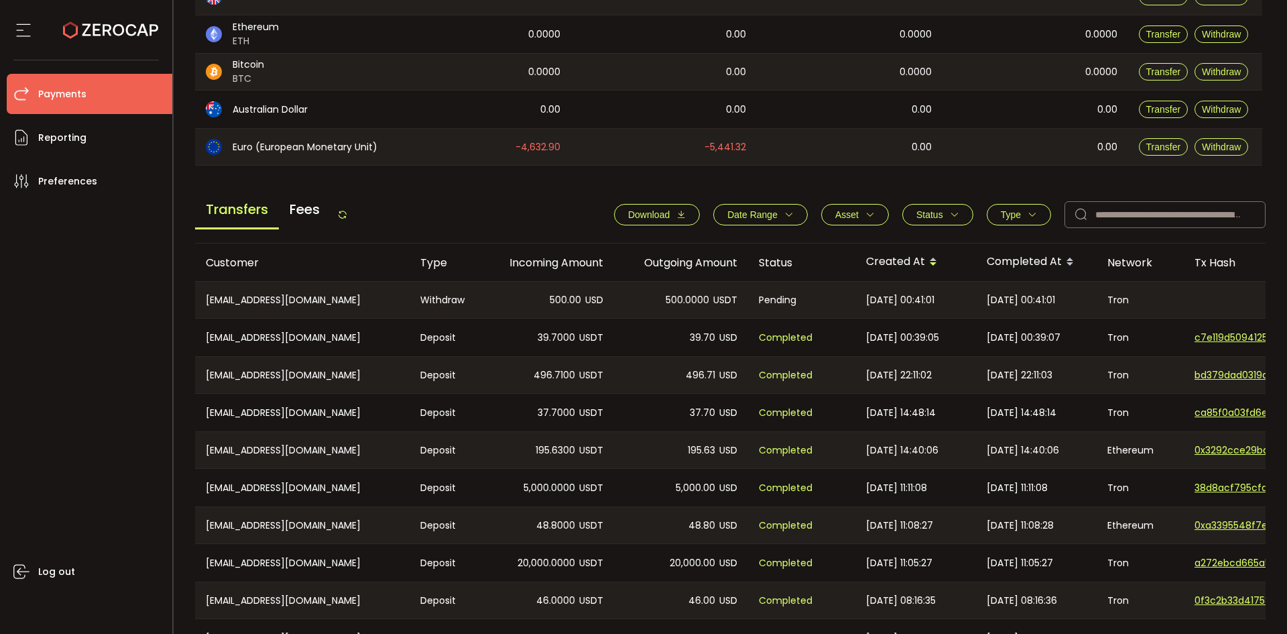  What do you see at coordinates (255, 41) in the screenshot?
I see `span: ETH` at bounding box center [255, 41].